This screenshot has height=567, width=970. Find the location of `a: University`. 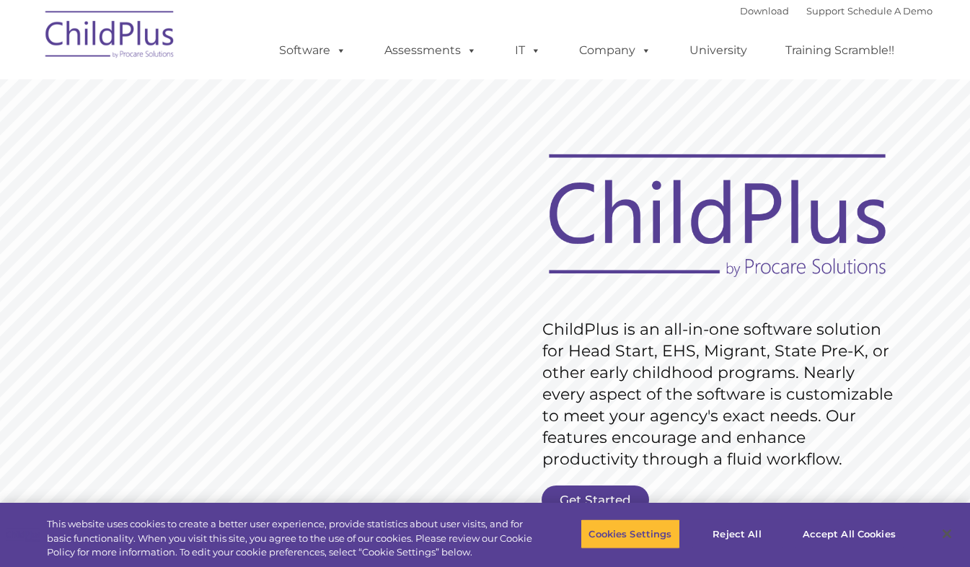

a: University is located at coordinates (718, 50).